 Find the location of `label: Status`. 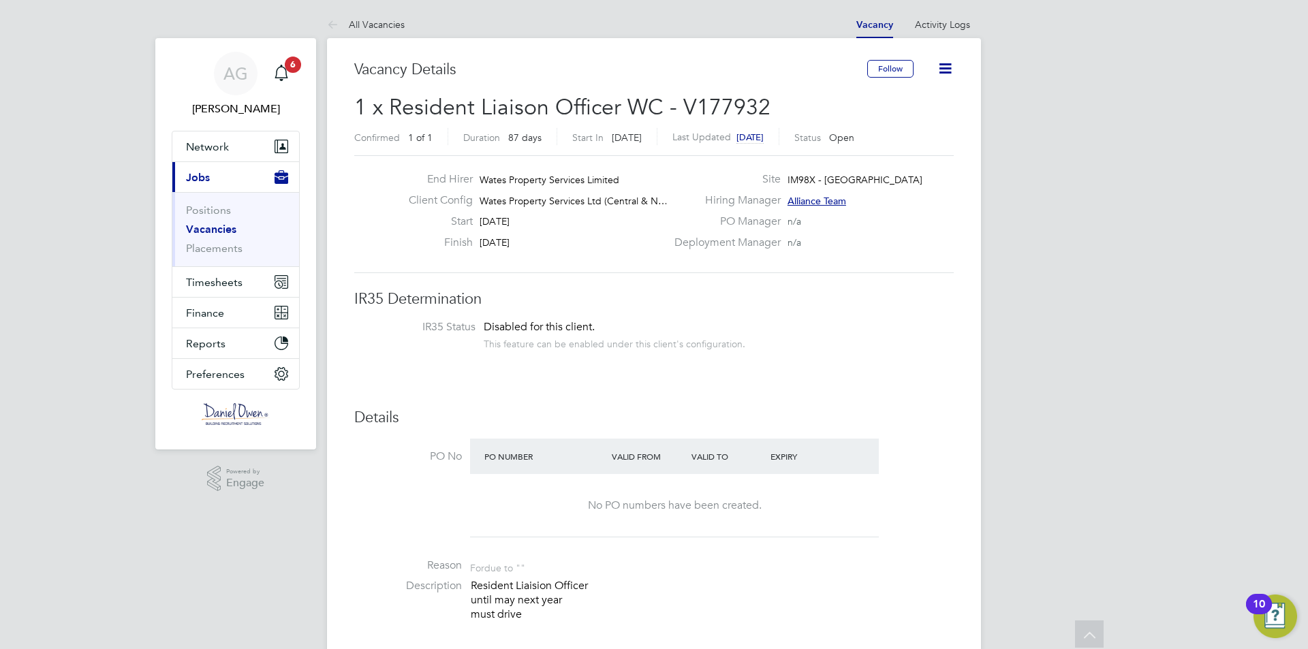

label: Status is located at coordinates (807, 138).